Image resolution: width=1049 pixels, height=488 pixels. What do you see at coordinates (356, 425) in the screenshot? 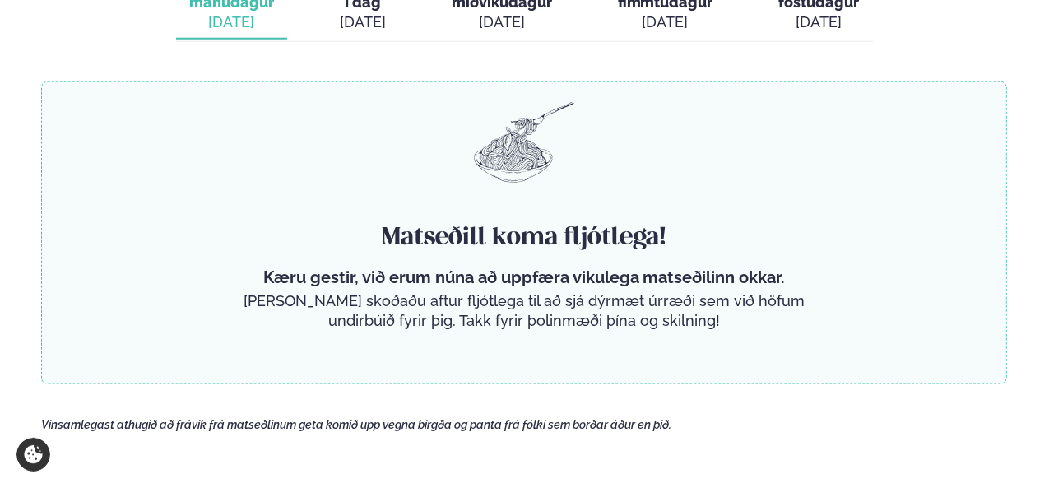
I see `span: Vinsamlegast athugið að frávik frá matseðlinum geta komið upp vegna birgða og panta frá fólki sem...` at bounding box center [356, 425].